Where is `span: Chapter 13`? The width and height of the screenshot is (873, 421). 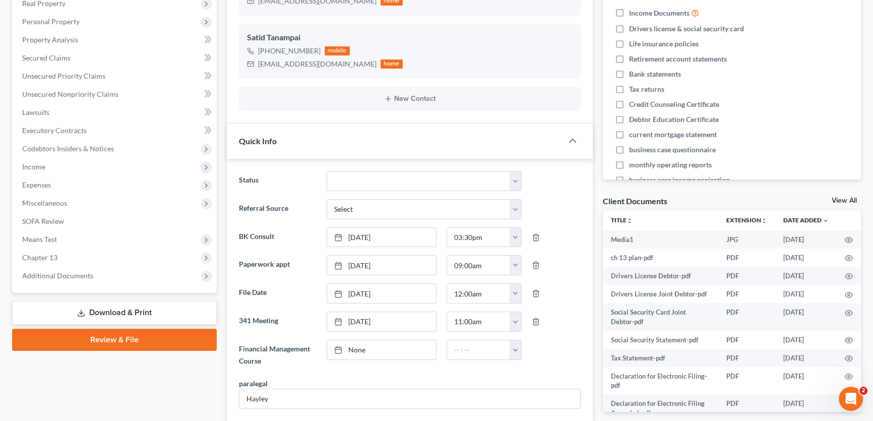 span: Chapter 13 is located at coordinates (40, 257).